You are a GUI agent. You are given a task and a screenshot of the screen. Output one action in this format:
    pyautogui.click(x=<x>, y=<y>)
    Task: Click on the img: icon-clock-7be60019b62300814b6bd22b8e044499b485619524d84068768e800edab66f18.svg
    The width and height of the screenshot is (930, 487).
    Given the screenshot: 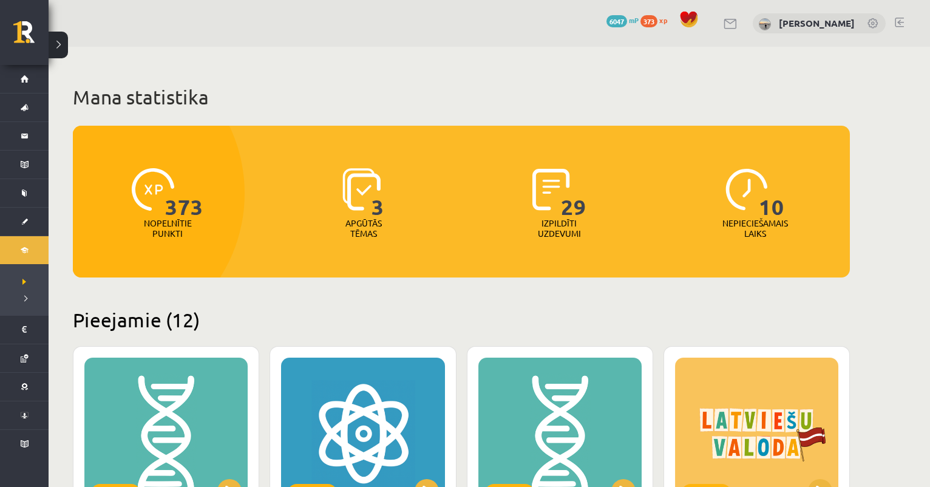 What is the action you would take?
    pyautogui.click(x=747, y=189)
    